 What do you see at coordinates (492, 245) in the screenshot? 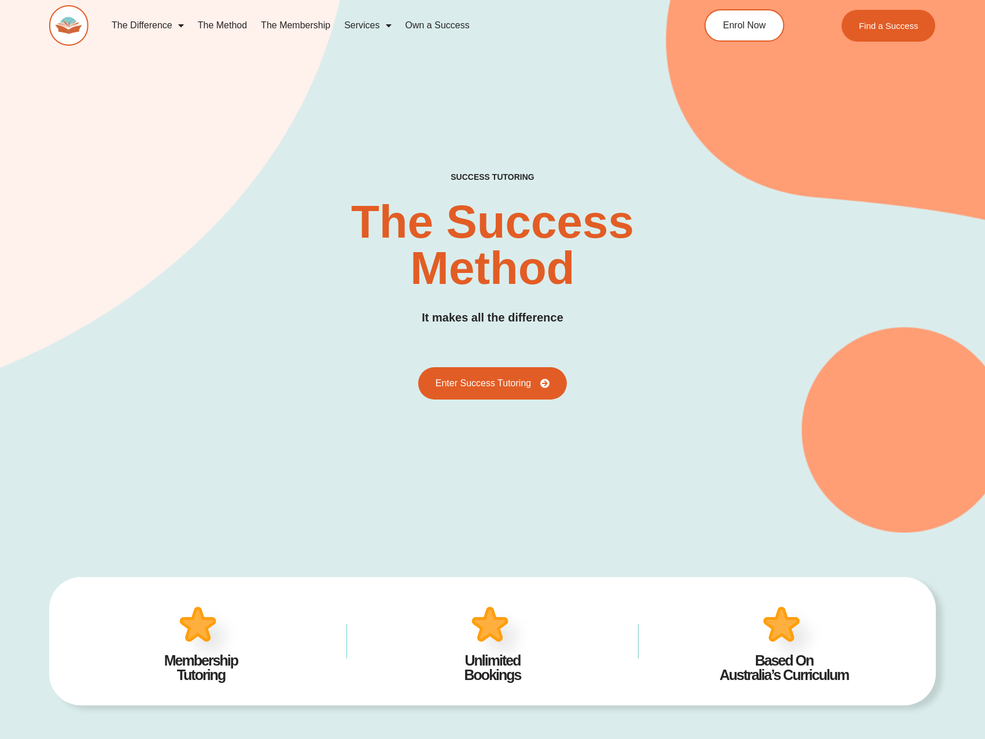
I see `h2: The Success Method` at bounding box center [492, 245].